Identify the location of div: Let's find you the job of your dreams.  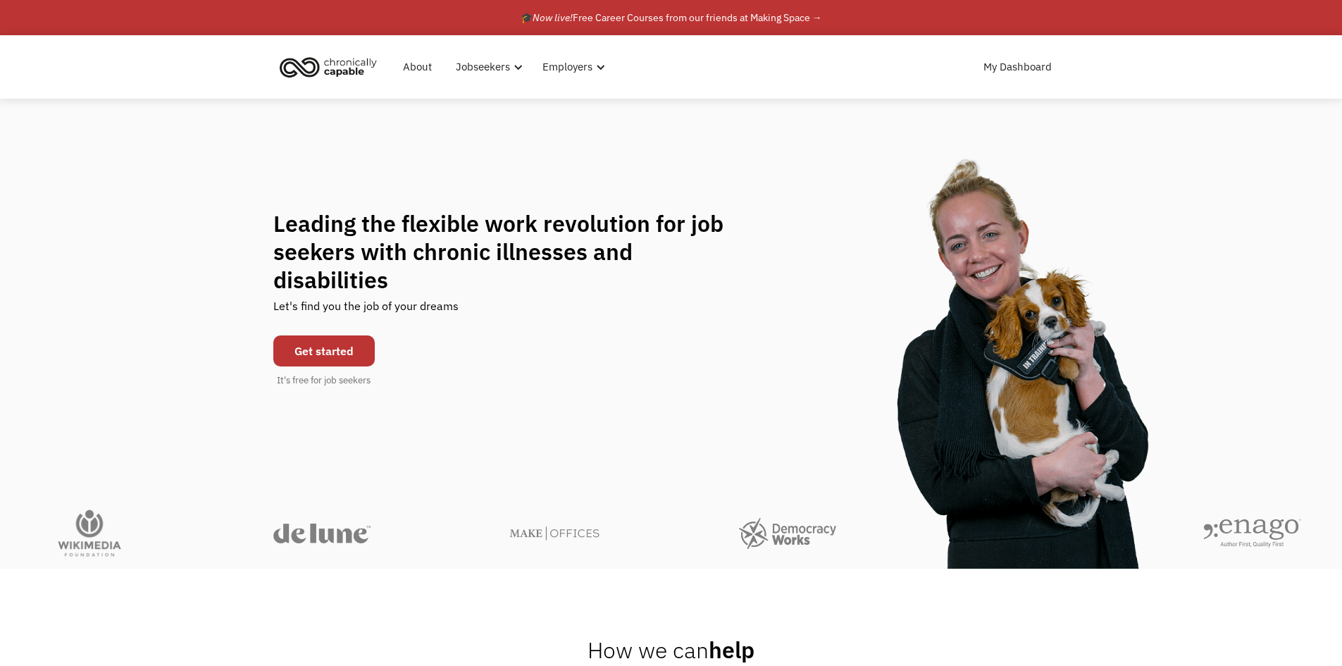
(366, 311).